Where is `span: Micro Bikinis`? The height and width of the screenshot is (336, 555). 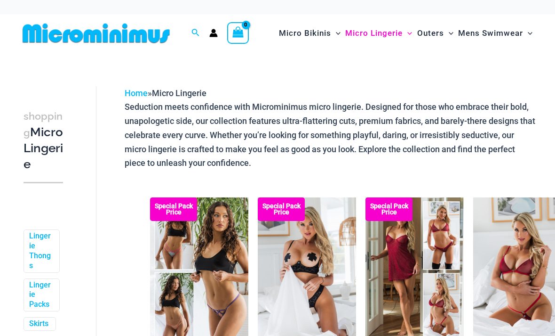 span: Micro Bikinis is located at coordinates (305, 33).